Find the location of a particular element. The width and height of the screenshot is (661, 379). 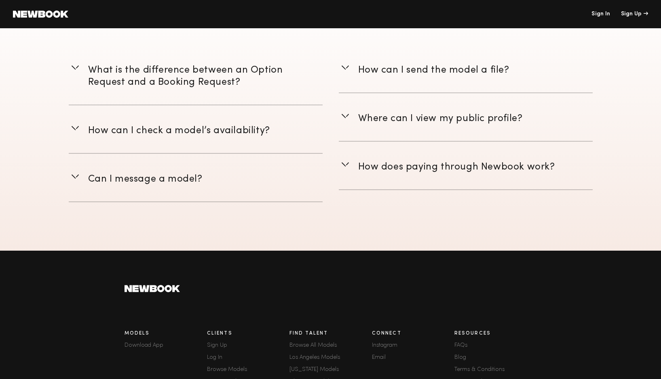

span: Can I message a model? is located at coordinates (145, 179).